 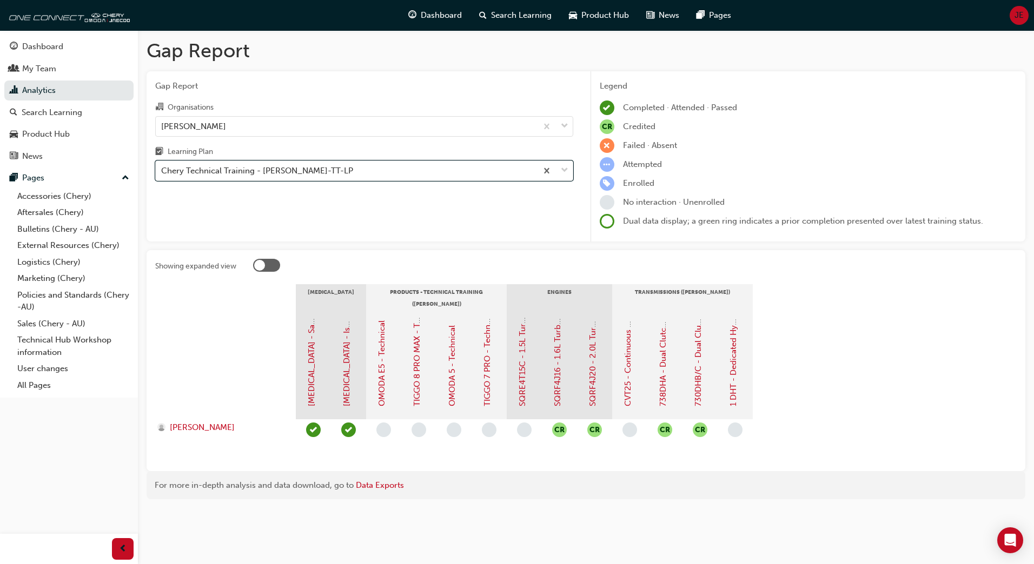 I want to click on div: Open Intercom Messenger, so click(x=1010, y=541).